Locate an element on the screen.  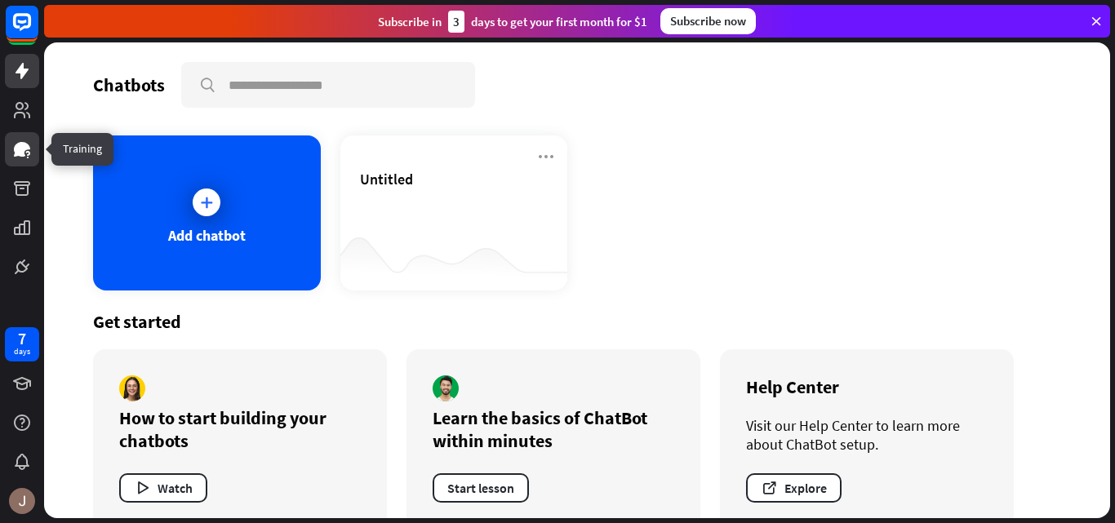
div: Subscribe now is located at coordinates (708, 21).